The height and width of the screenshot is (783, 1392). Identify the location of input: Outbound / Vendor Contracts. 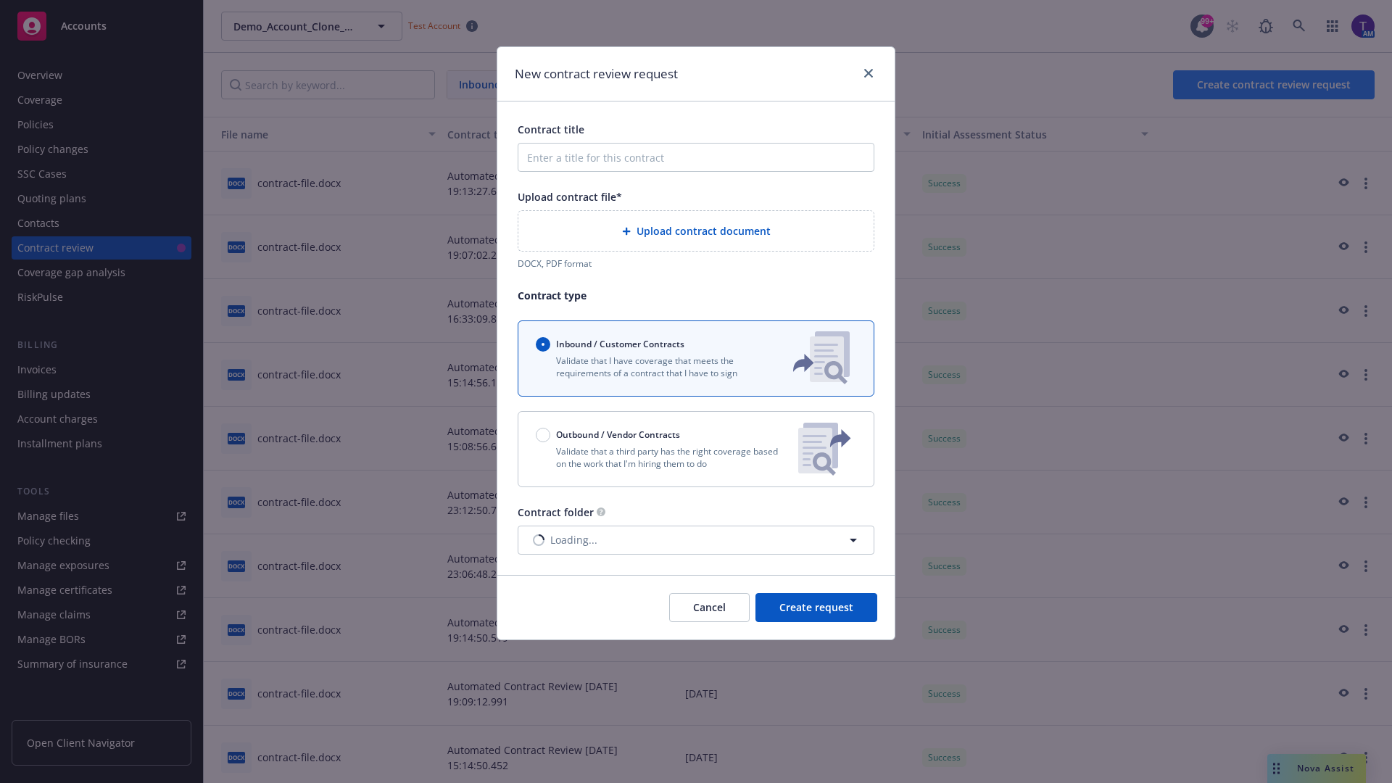
(543, 435).